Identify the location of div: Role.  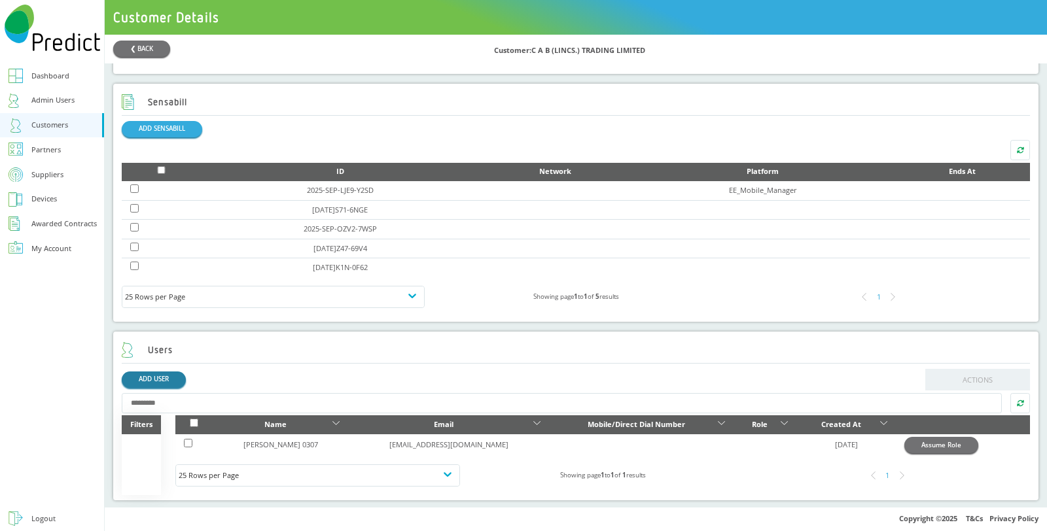
(760, 425).